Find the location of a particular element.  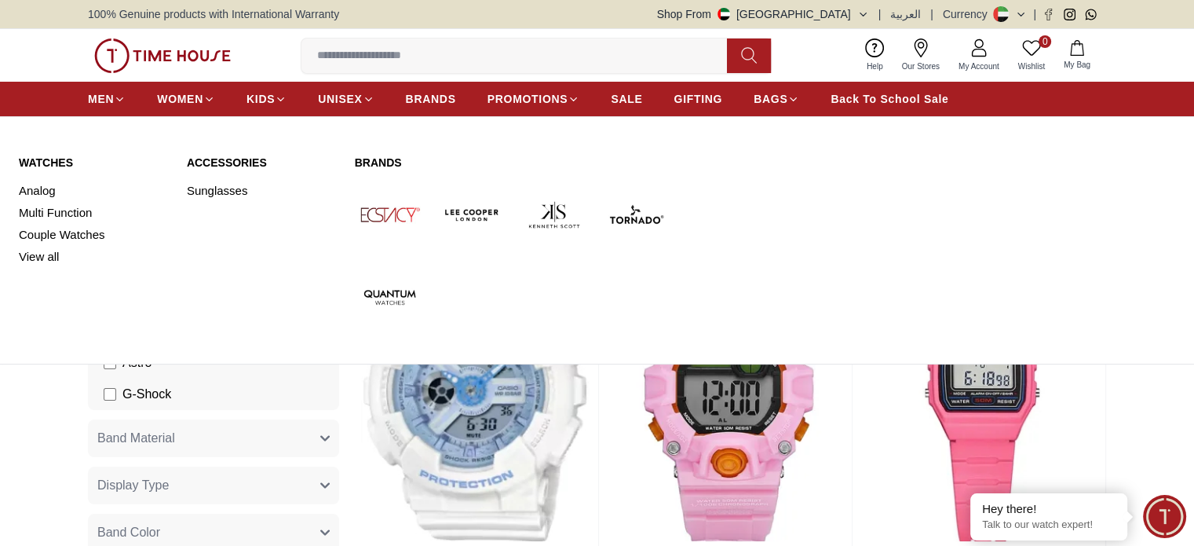

span: Display Type is located at coordinates (133, 485).